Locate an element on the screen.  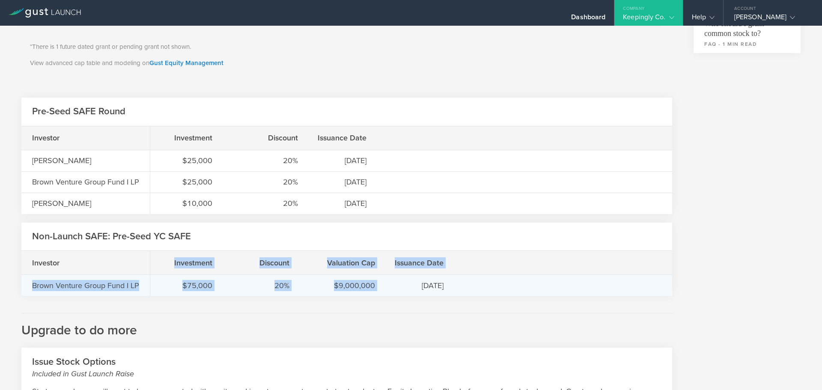
div: Keepingly Co. is located at coordinates (648, 19).